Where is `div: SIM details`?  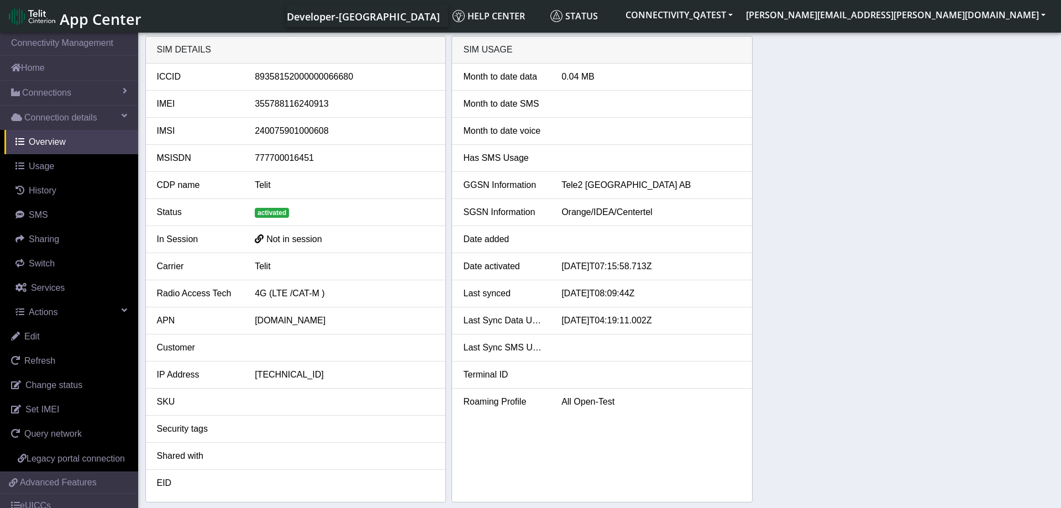 div: SIM details is located at coordinates (296, 50).